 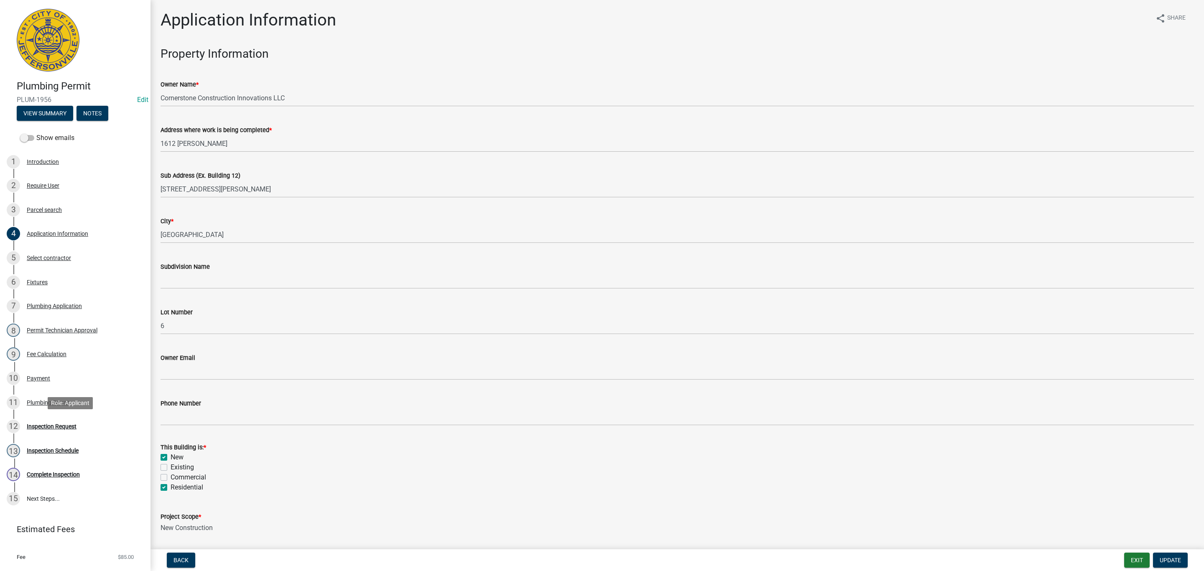 What do you see at coordinates (54, 306) in the screenshot?
I see `div: Plumbing Application` at bounding box center [54, 306].